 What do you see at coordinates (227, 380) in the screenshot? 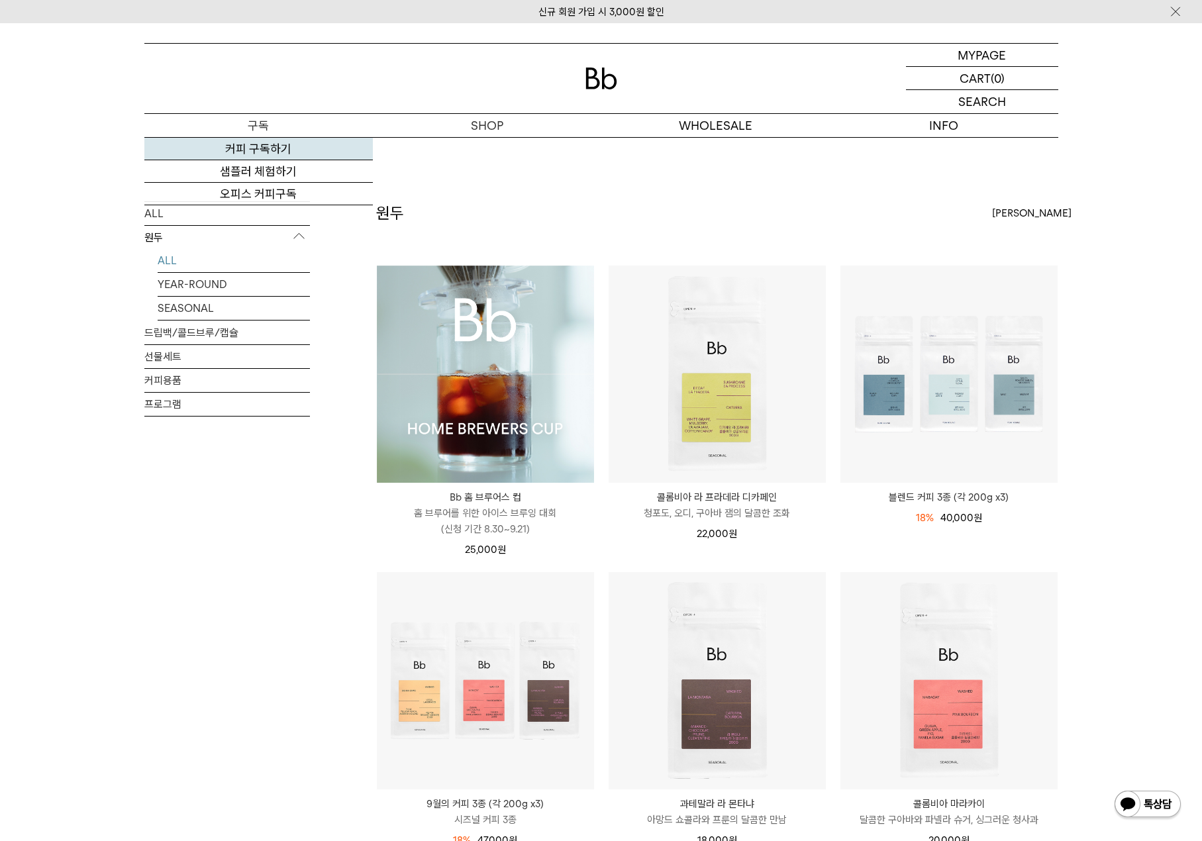
I see `a: 커피용품` at bounding box center [227, 380].